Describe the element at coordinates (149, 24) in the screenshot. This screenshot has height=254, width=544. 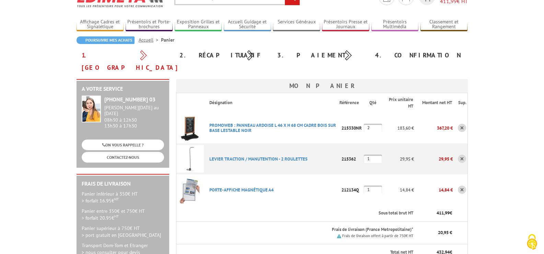
I see `a: Présentoirs et Porte-brochures` at that location.